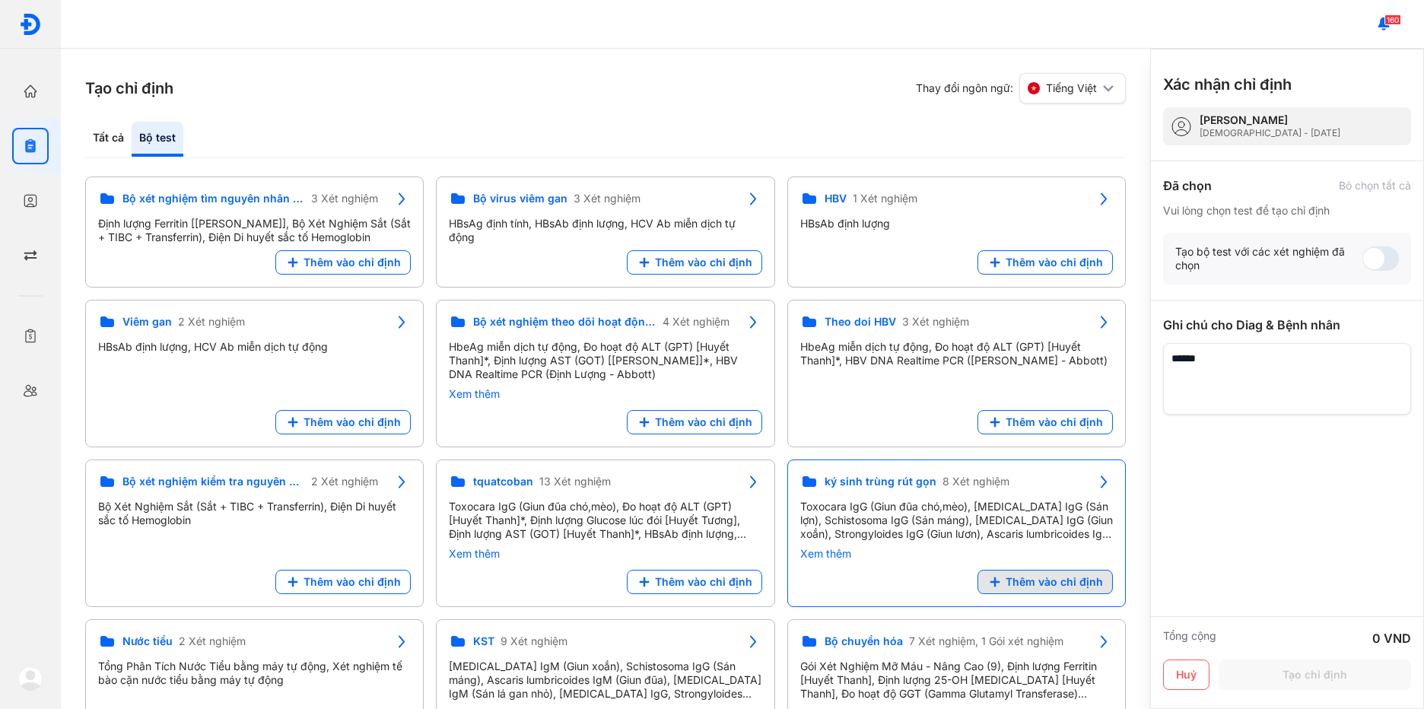 The image size is (1424, 709). I want to click on span: KST, so click(484, 641).